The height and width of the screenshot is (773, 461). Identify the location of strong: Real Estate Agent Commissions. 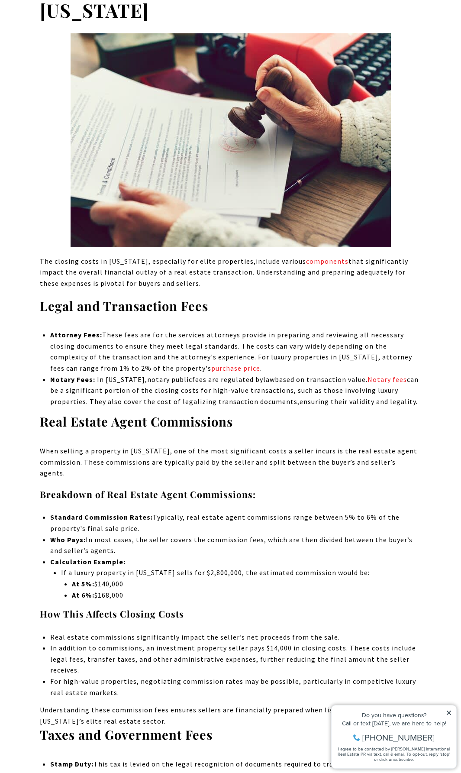
(136, 421).